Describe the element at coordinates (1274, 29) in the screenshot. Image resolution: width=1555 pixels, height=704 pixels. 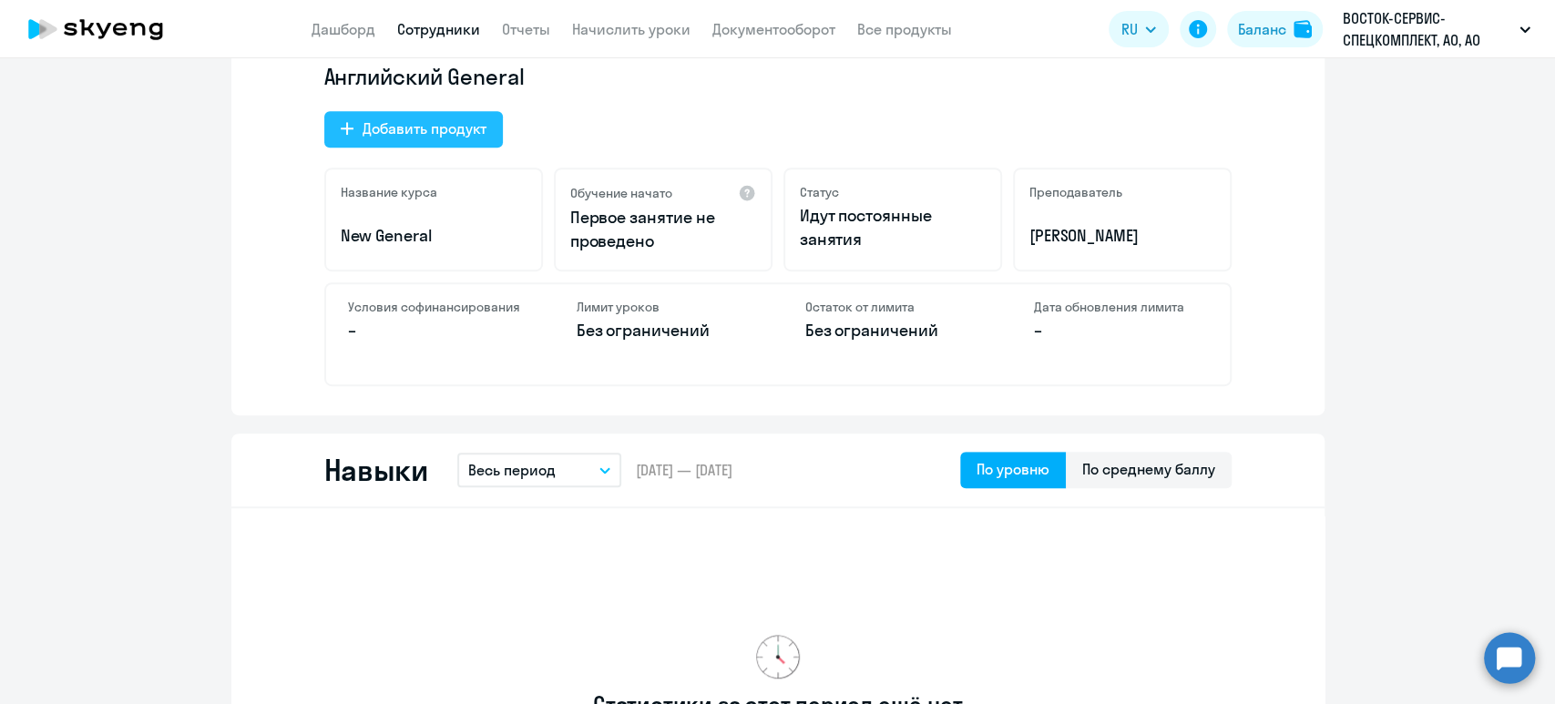
I see `button: Балансbalance` at that location.